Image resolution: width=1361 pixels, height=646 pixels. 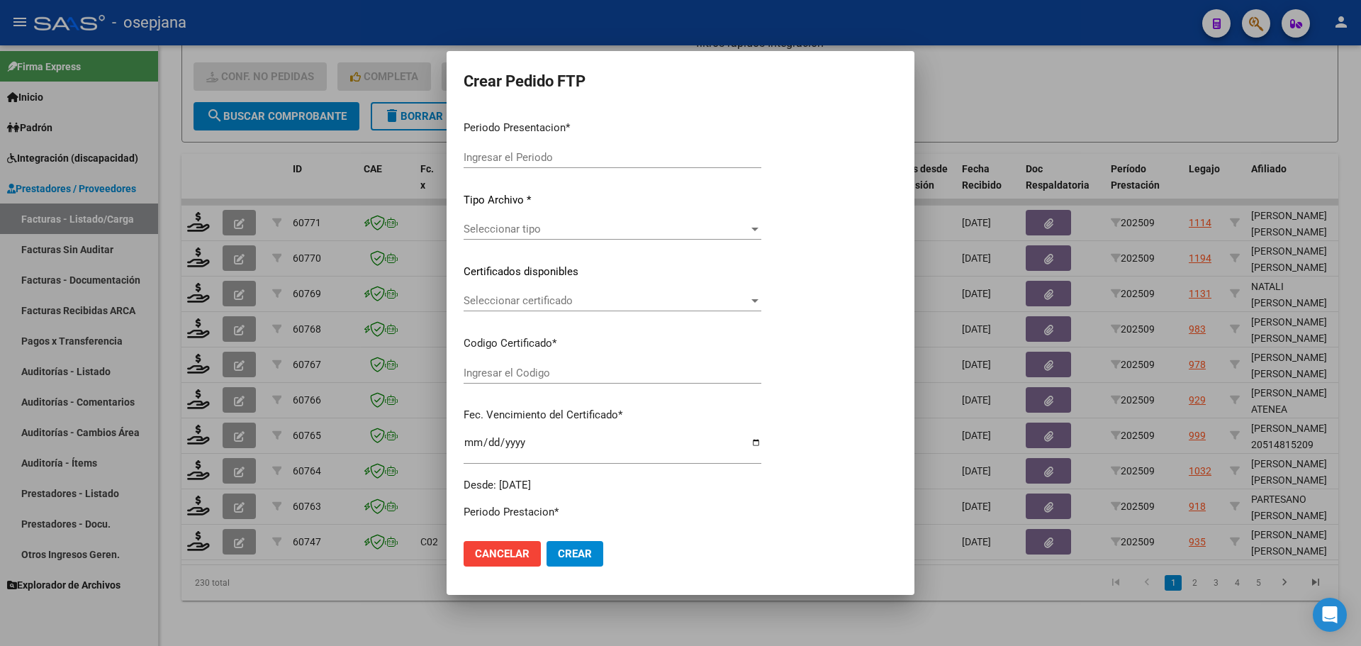 I want to click on p: Codigo Certificado, so click(x=612, y=343).